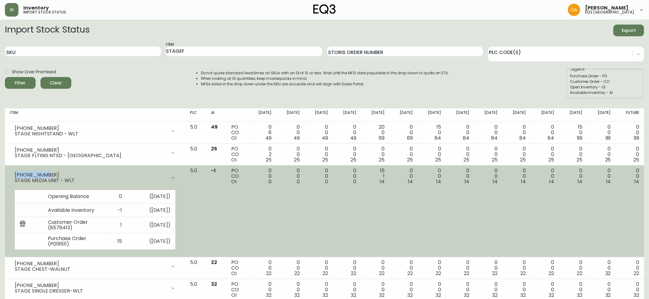  I want to click on div: 15 0, so click(432, 133).